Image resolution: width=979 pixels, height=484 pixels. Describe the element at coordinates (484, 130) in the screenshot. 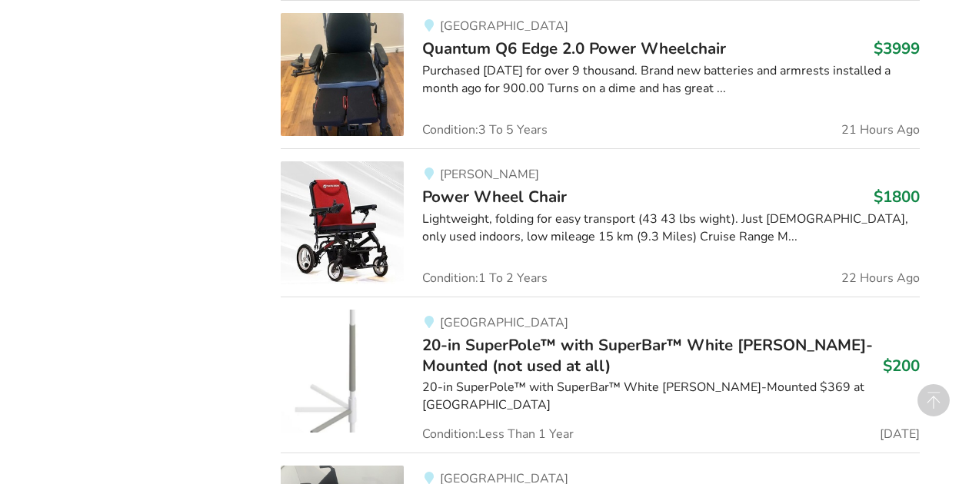

I see `span: Condition: 3 To 5 Years` at that location.